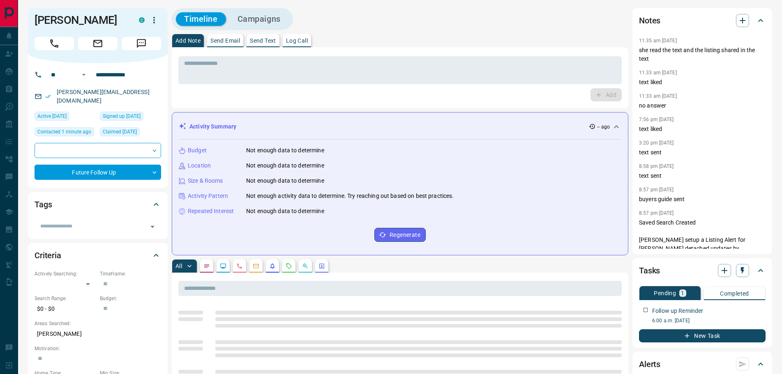 The height and width of the screenshot is (374, 782). What do you see at coordinates (702, 271) in the screenshot?
I see `div: Tasks` at bounding box center [702, 271].